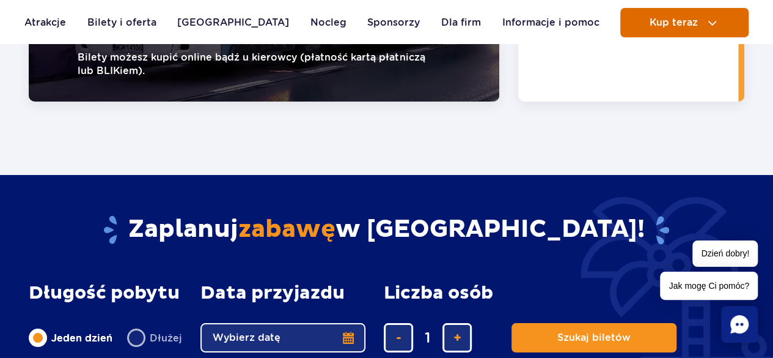 Image resolution: width=773 pixels, height=358 pixels. Describe the element at coordinates (457, 337) in the screenshot. I see `button: dodaj bilet` at that location.